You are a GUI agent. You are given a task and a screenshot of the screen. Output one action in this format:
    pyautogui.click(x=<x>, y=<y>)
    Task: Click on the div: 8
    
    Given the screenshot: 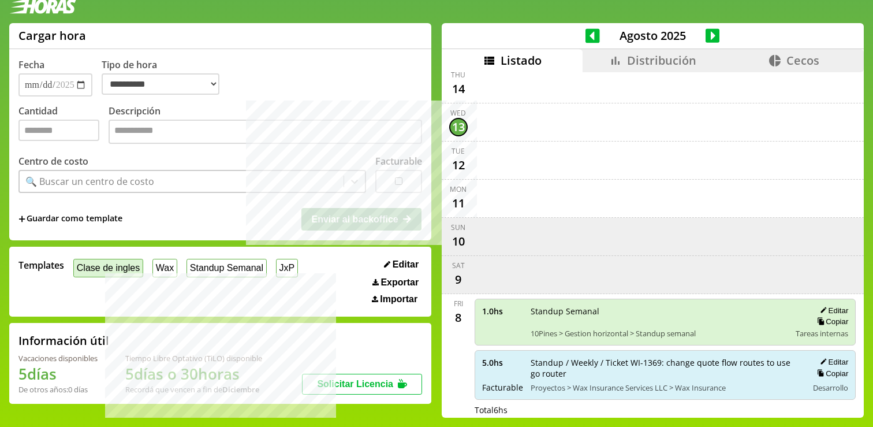 What is the action you would take?
    pyautogui.click(x=458, y=318)
    